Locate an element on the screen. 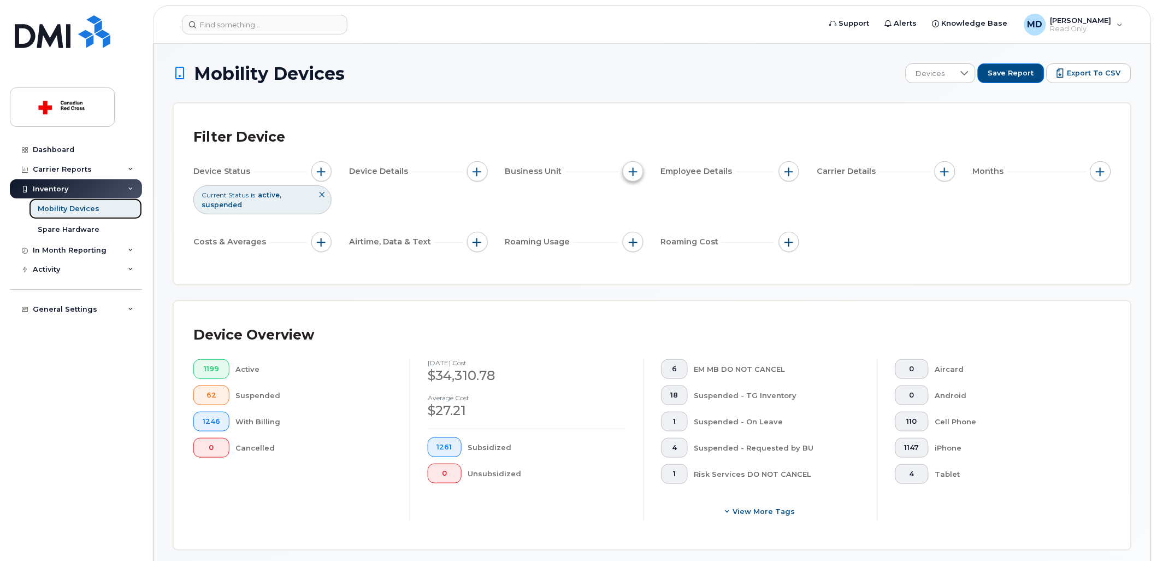 Image resolution: width=1157 pixels, height=561 pixels. span: Device Status is located at coordinates (223, 171).